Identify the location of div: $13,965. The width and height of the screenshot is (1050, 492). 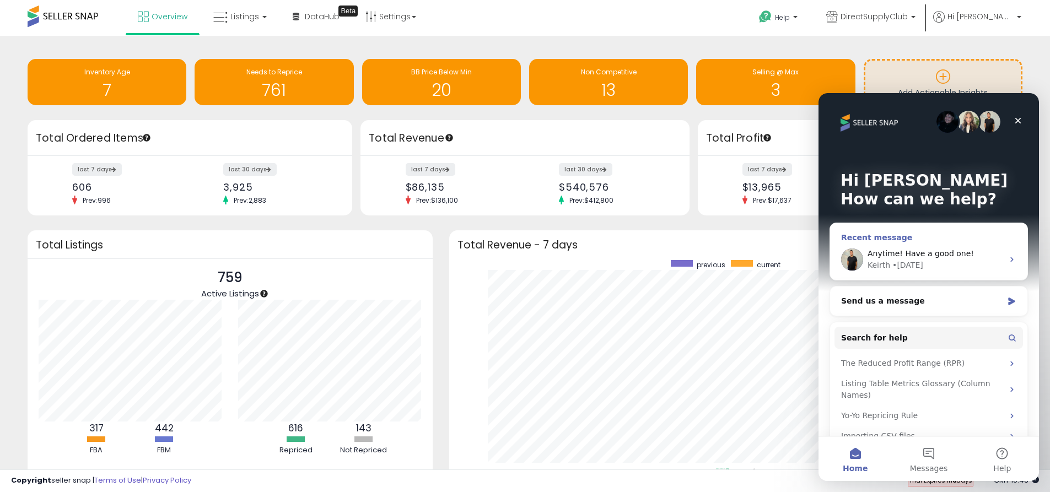
(797, 187).